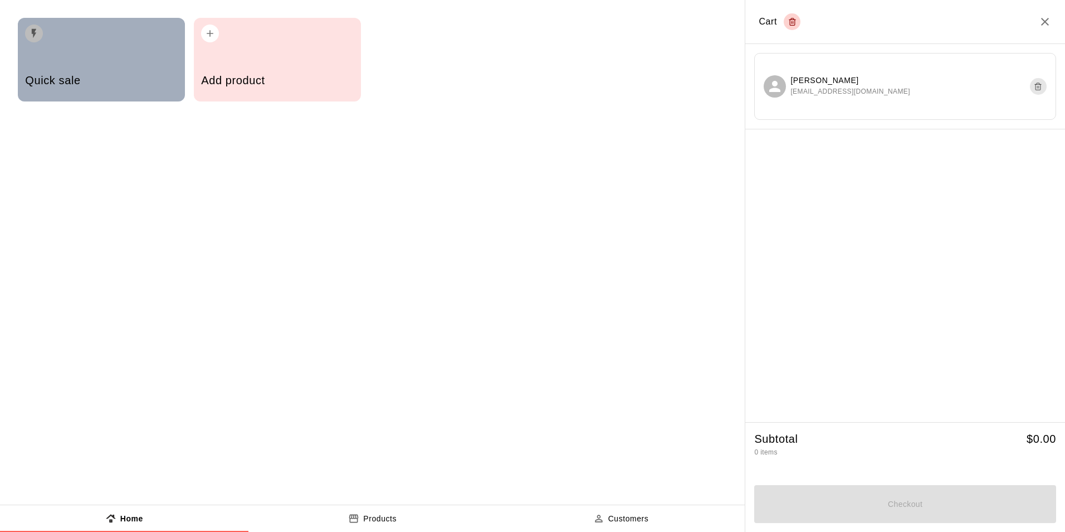 The width and height of the screenshot is (1065, 532). Describe the element at coordinates (1041, 439) in the screenshot. I see `h5: $ 0.00` at that location.